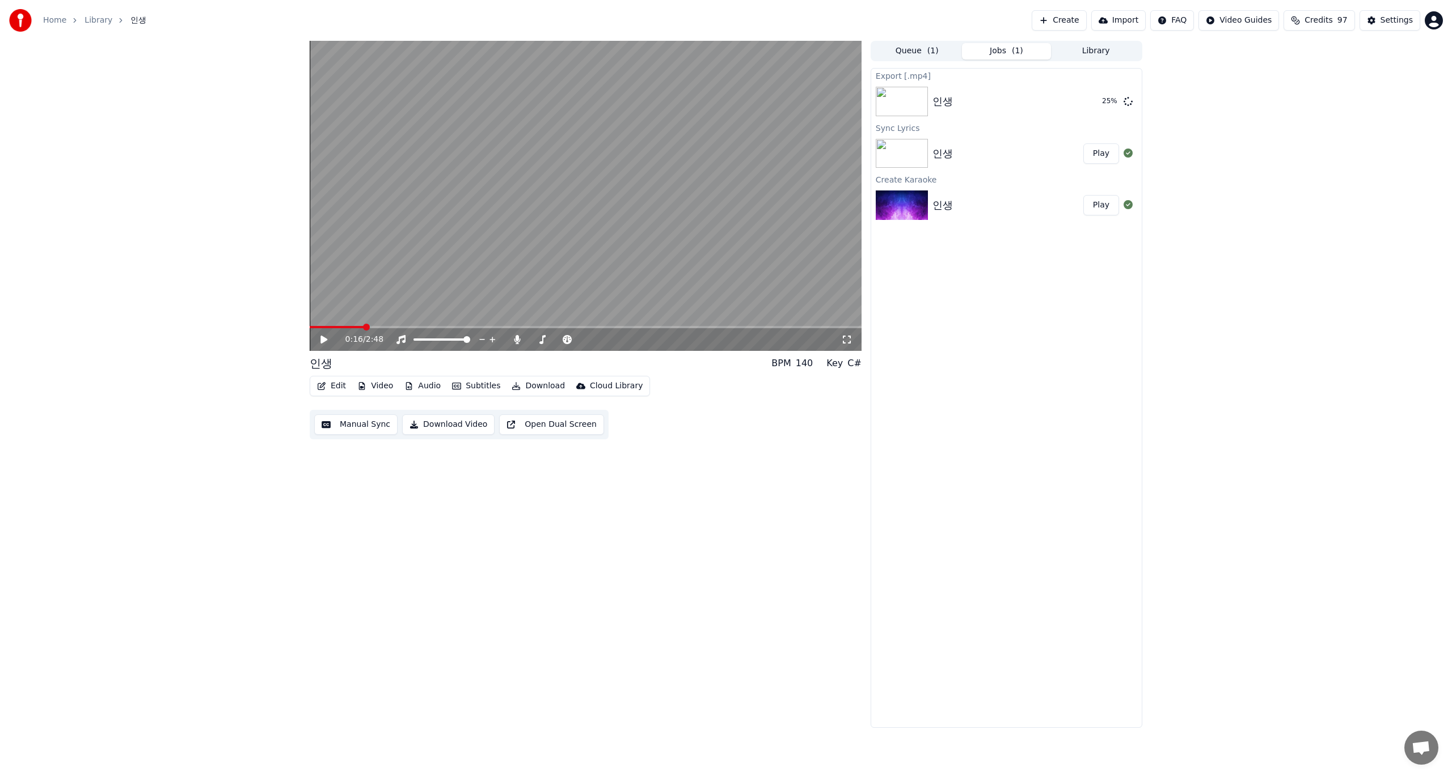  What do you see at coordinates (1096, 51) in the screenshot?
I see `button: Library` at bounding box center [1096, 51].